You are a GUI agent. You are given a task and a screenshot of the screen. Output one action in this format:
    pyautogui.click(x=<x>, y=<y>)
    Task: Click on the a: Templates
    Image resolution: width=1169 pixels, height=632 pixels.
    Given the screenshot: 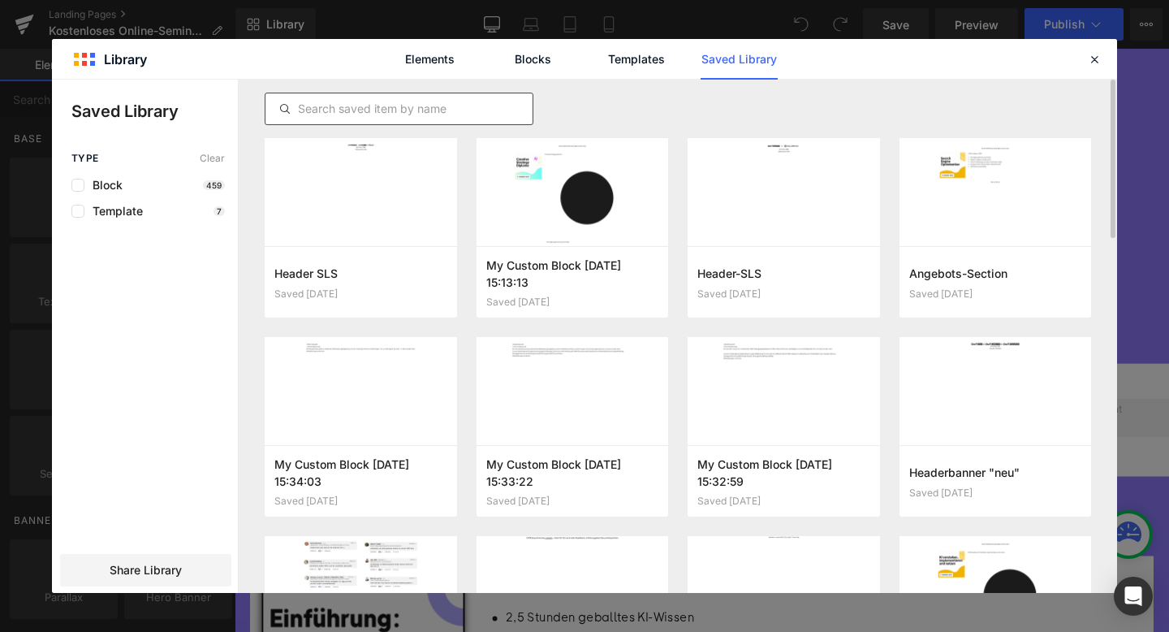 What is the action you would take?
    pyautogui.click(x=636, y=59)
    